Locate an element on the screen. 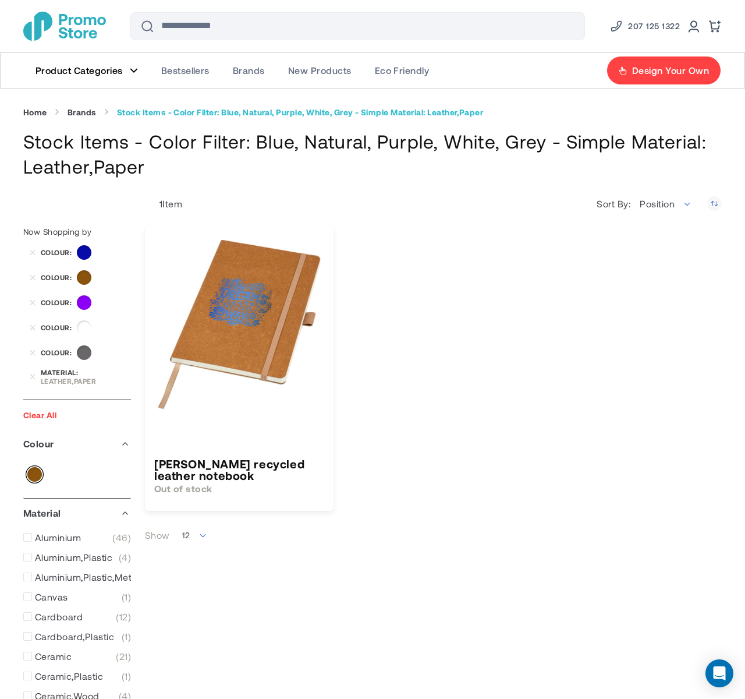 The image size is (745, 699). img: Kilau recycled leather notebook is located at coordinates (239, 324).